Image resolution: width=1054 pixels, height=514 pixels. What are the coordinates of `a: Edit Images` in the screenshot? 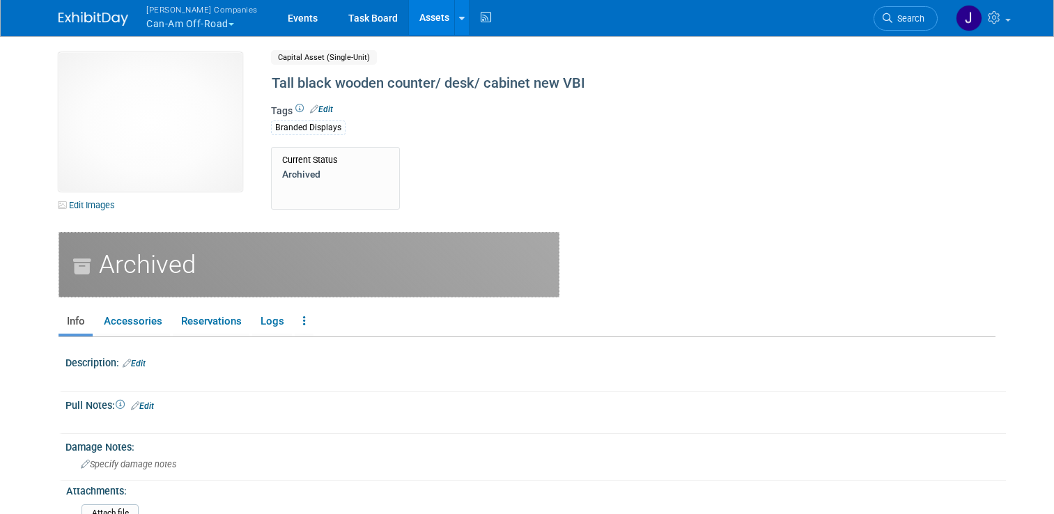 It's located at (89, 205).